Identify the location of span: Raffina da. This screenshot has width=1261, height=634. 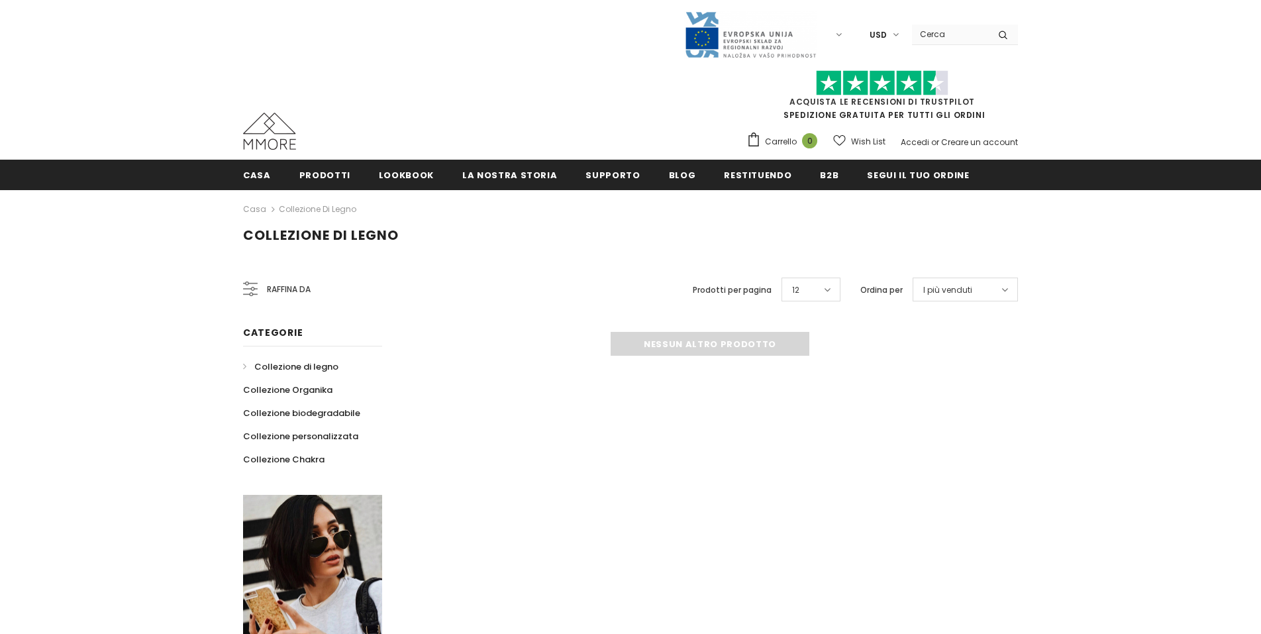
(289, 289).